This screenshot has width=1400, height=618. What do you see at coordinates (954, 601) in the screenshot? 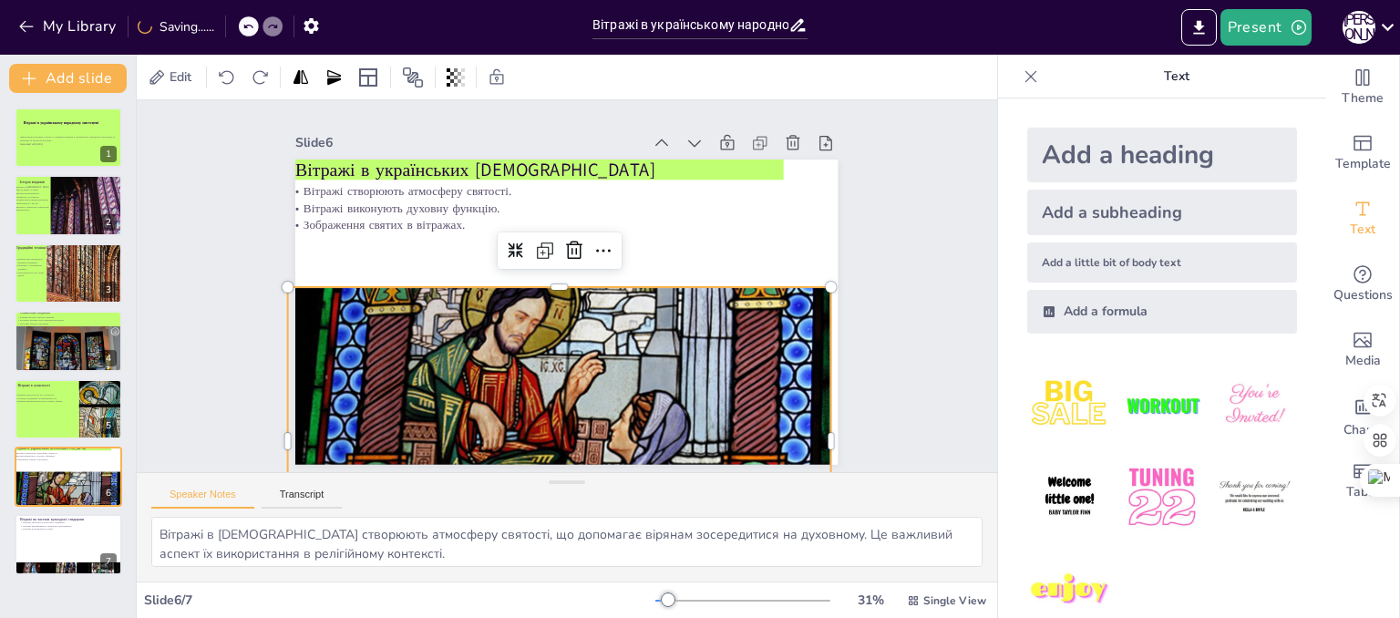
I see `span: Single View` at bounding box center [954, 601].